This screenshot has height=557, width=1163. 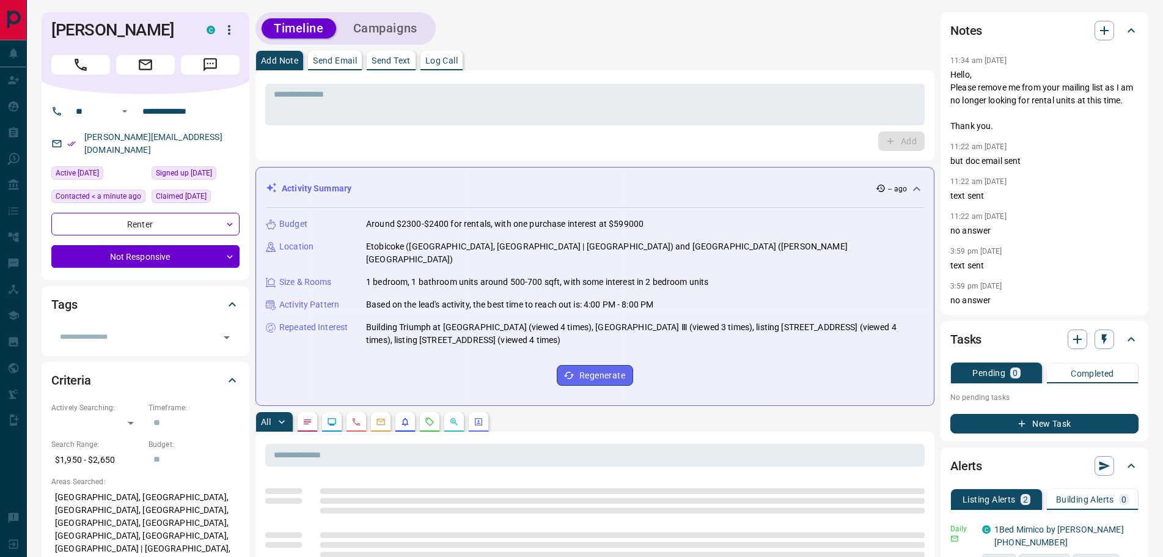 I want to click on h2: Tasks, so click(x=965, y=339).